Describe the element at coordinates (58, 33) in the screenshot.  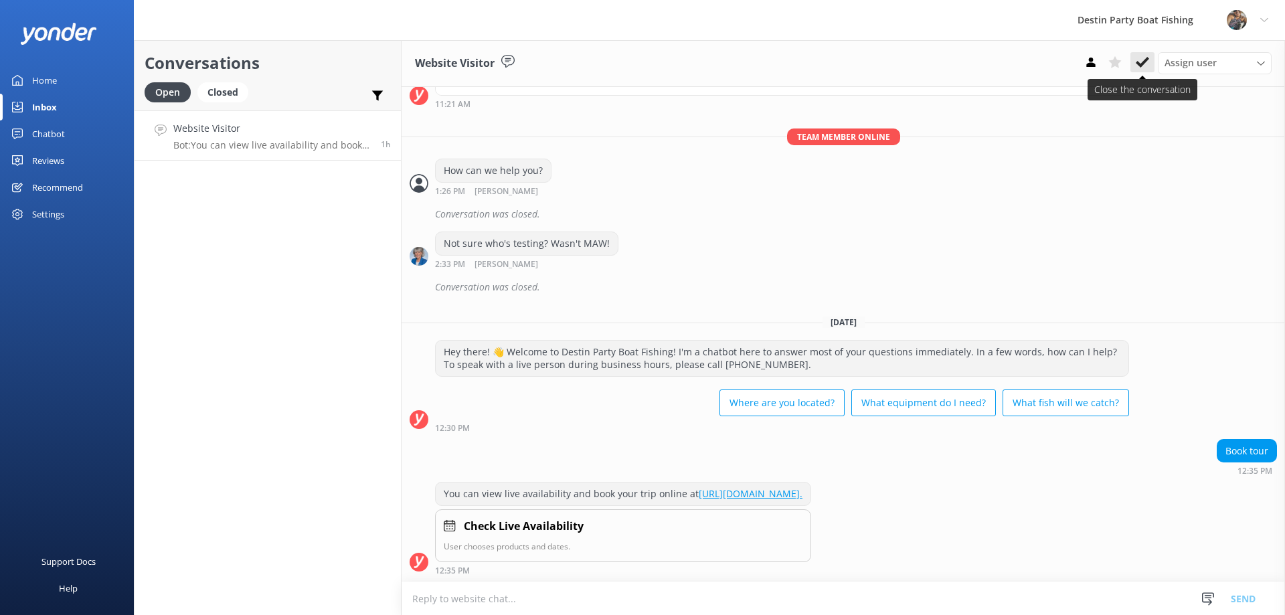
I see `img: yonder-white-logo.png` at that location.